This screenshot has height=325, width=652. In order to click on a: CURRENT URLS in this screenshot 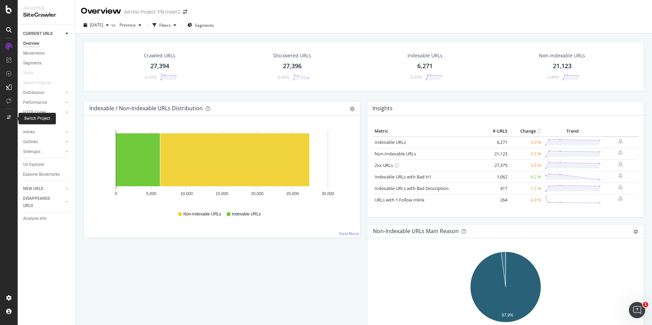, I will do `click(43, 34)`.